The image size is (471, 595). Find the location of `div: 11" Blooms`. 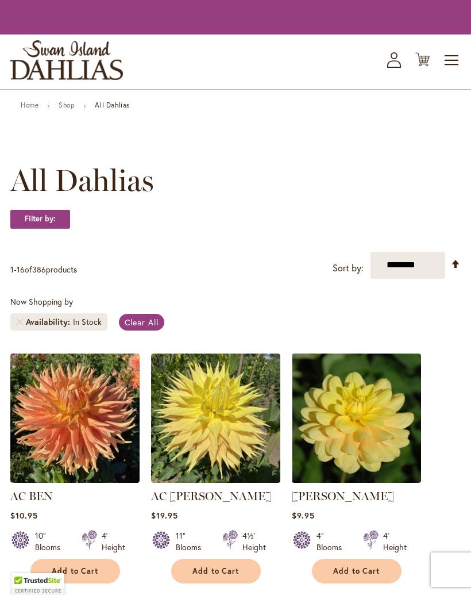

div: 11" Blooms is located at coordinates (192, 541).